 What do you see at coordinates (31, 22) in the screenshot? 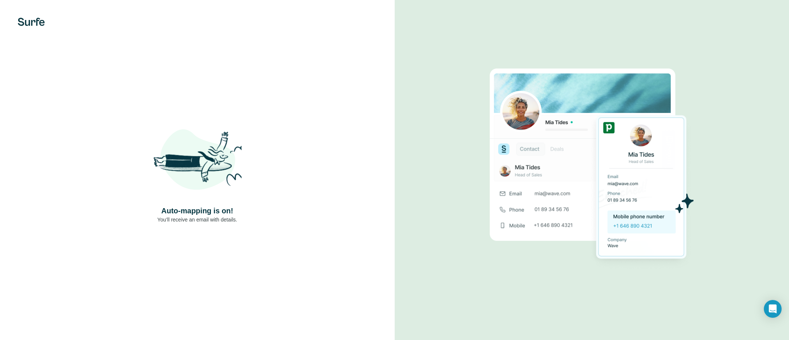
I see `img: Surfe's logo` at bounding box center [31, 22].